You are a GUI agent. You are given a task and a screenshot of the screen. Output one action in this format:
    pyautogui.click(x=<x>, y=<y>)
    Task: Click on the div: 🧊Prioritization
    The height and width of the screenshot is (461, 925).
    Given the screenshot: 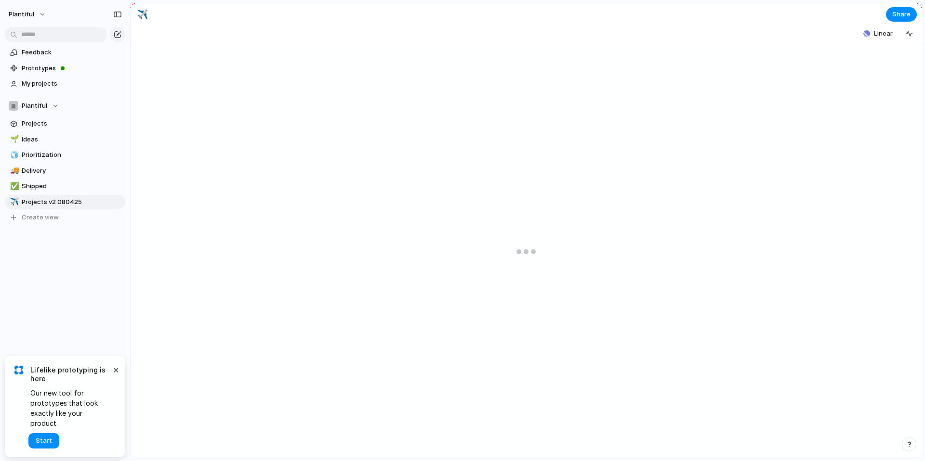 What is the action you would take?
    pyautogui.click(x=65, y=155)
    